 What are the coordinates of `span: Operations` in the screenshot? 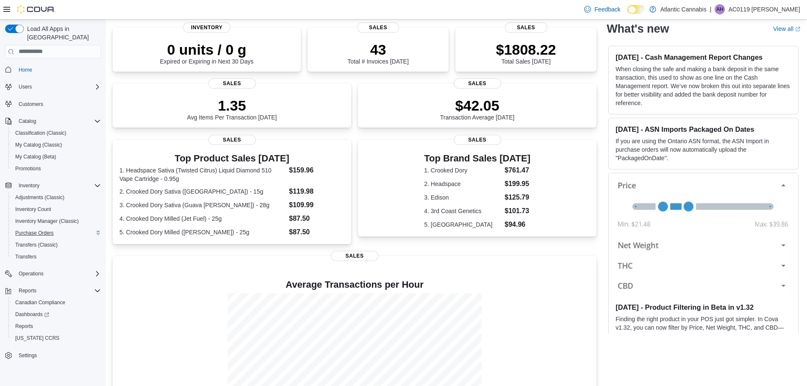 It's located at (31, 274).